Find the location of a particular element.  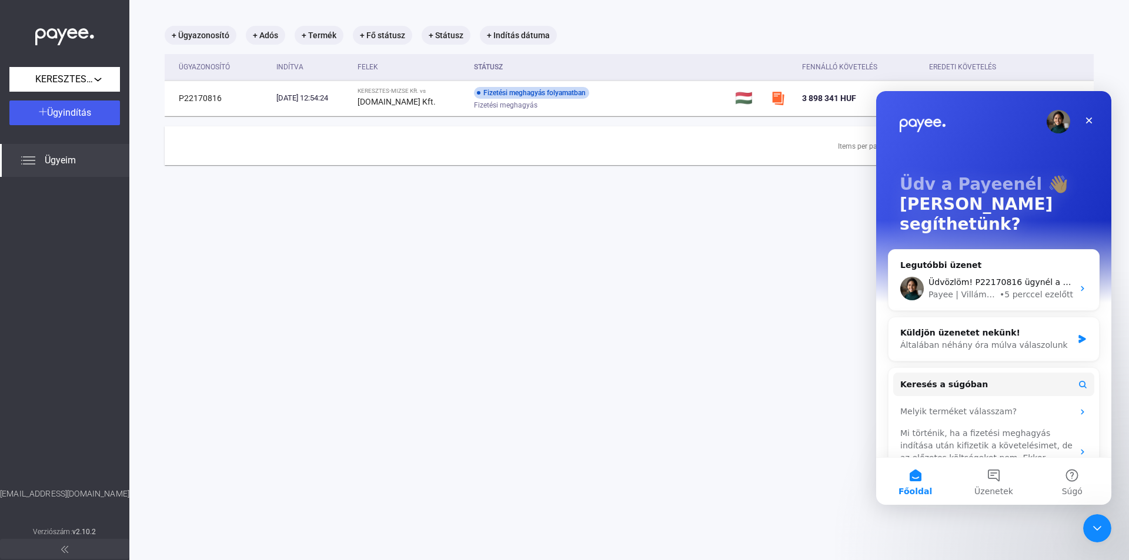

div: Küldjön üzenetet nekünk!Általában néhány óra múlva válaszolunk is located at coordinates (118, 248).